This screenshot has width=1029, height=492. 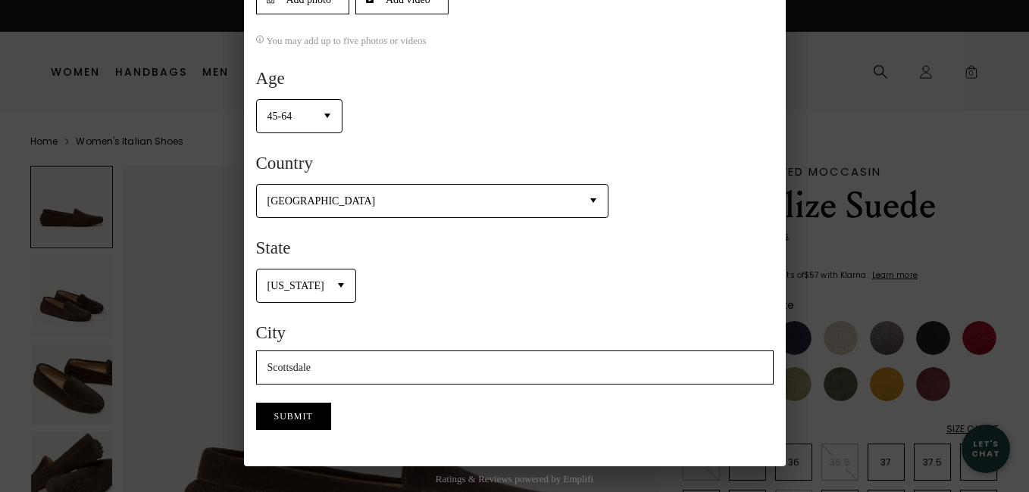 What do you see at coordinates (284, 163) in the screenshot?
I see `span: Country` at bounding box center [284, 163].